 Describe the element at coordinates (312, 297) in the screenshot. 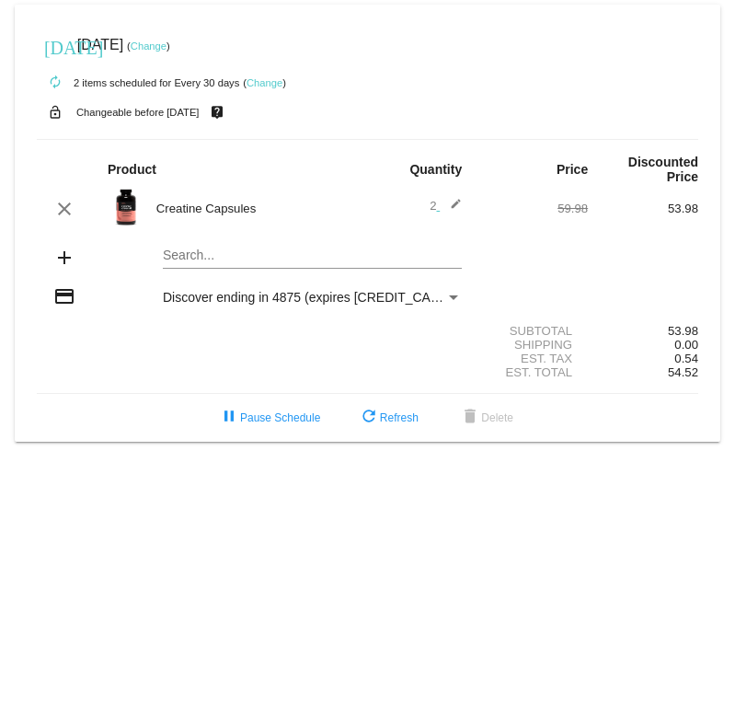

I see `mat-select: Payment Method` at that location.